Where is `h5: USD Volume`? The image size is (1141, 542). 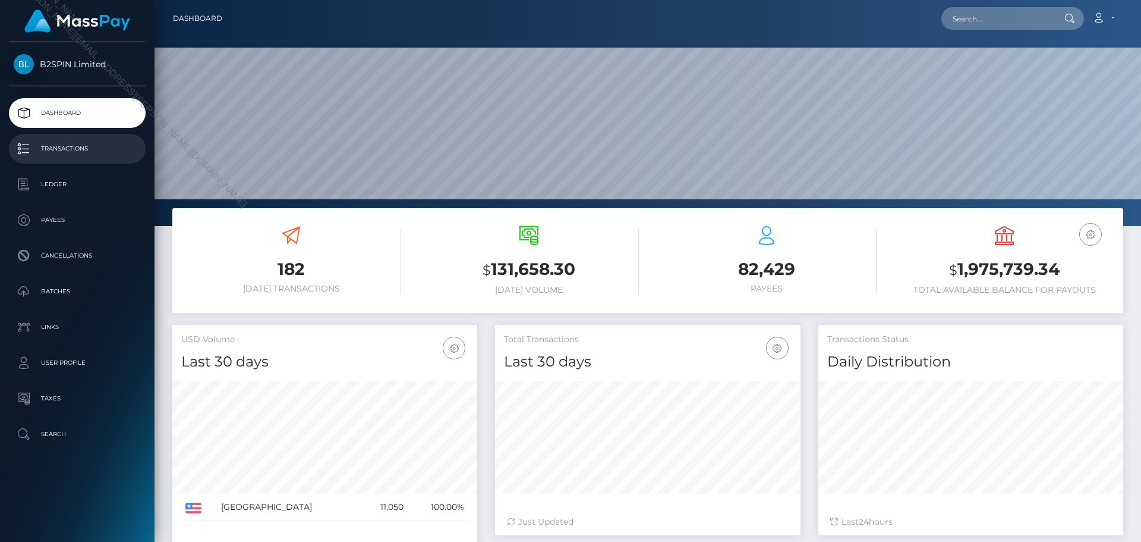 h5: USD Volume is located at coordinates (325, 339).